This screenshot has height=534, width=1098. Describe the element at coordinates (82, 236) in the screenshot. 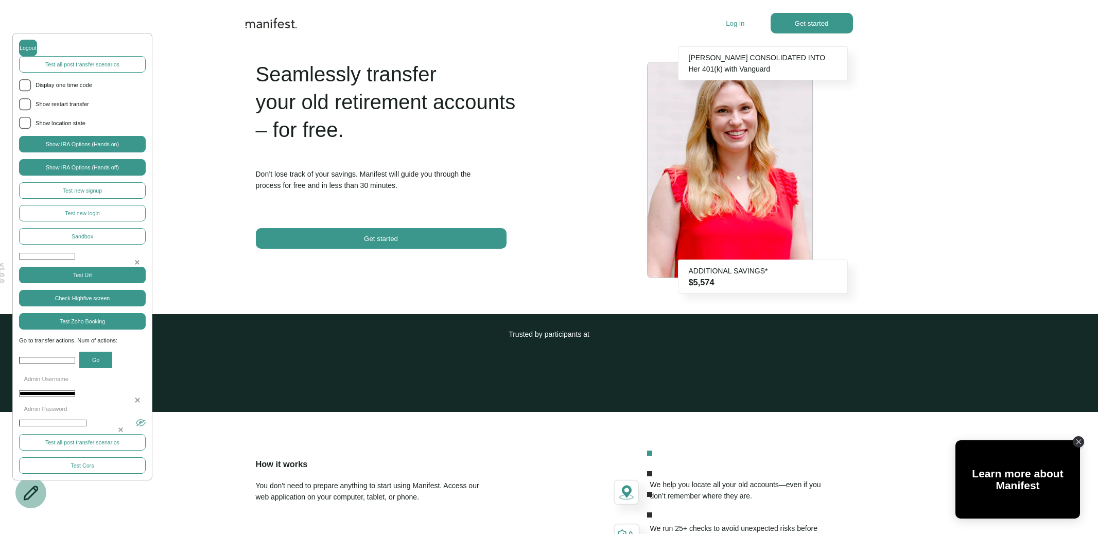

I see `button: Sandbox` at that location.